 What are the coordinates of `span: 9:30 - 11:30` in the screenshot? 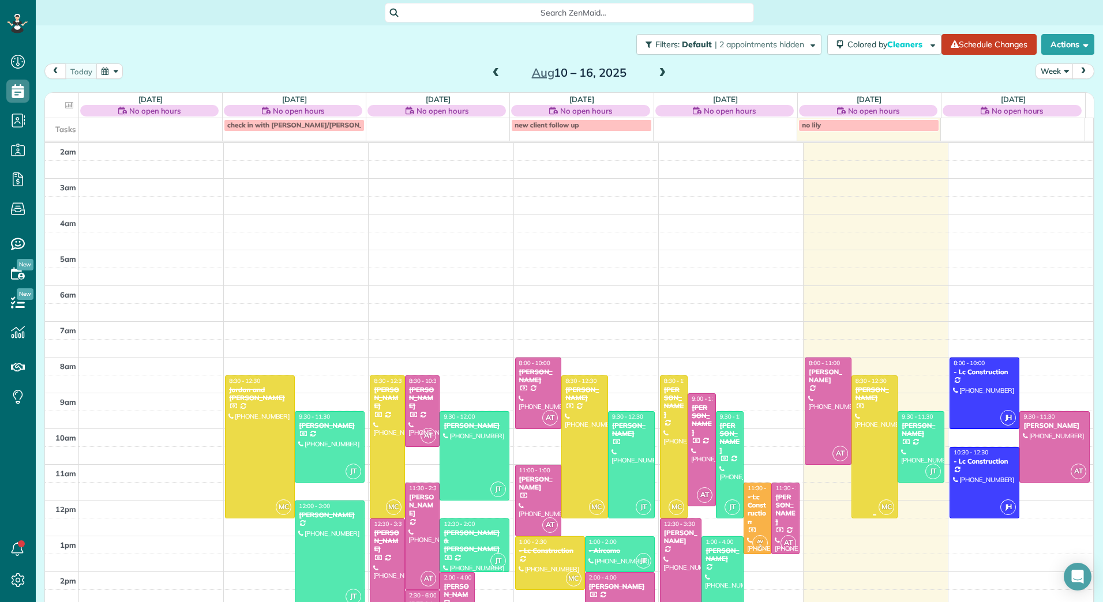 It's located at (314, 416).